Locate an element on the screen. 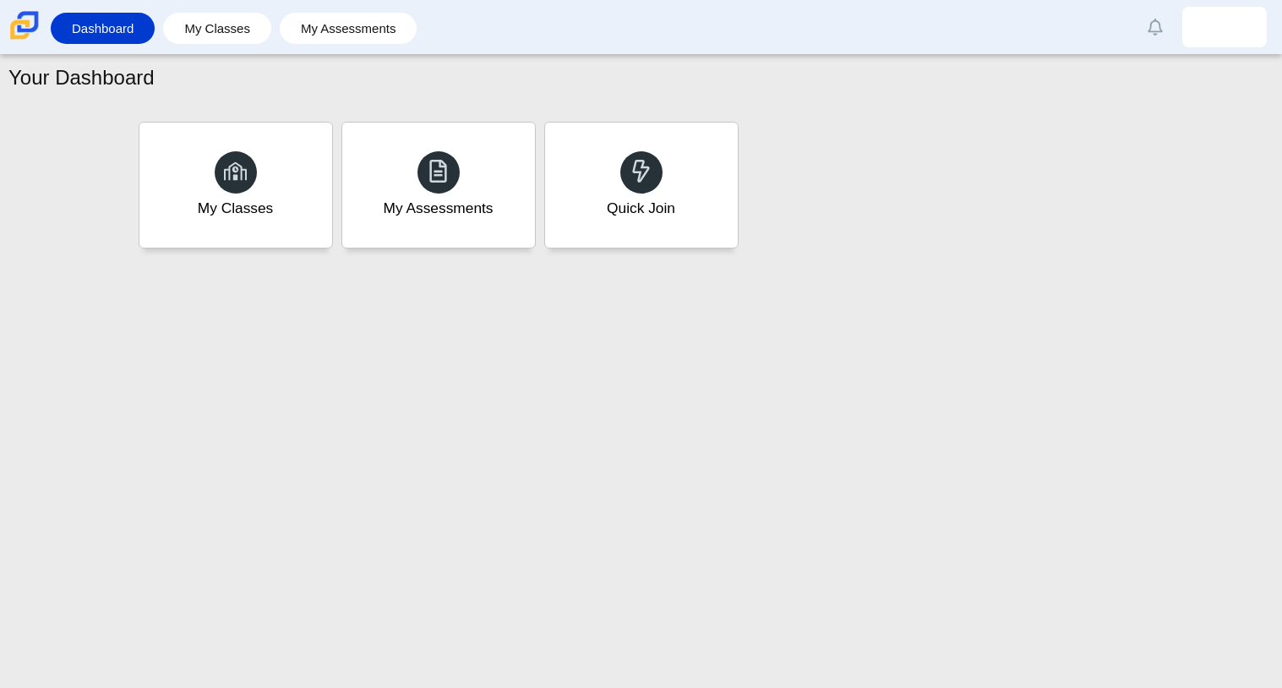 The width and height of the screenshot is (1282, 688). img: jameir.butler.kbuoxW is located at coordinates (1225, 27).